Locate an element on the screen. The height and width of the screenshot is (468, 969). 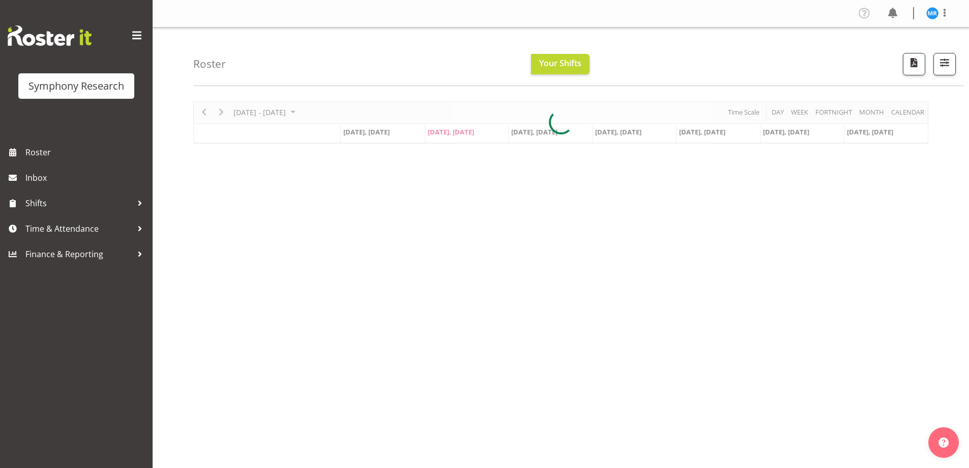
h4: Roster is located at coordinates (210, 64).